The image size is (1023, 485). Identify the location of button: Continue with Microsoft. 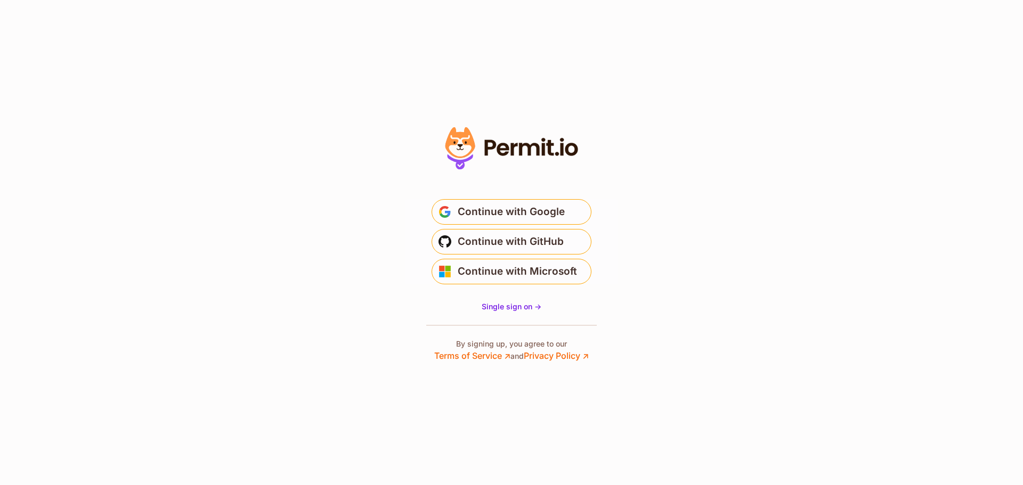
(512, 272).